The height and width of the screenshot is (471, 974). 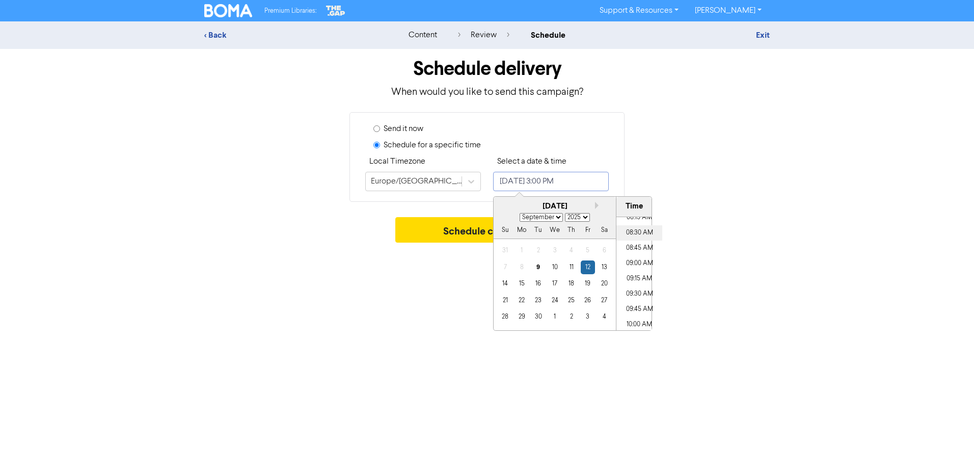 What do you see at coordinates (505, 316) in the screenshot?
I see `div: day-28` at bounding box center [505, 316].